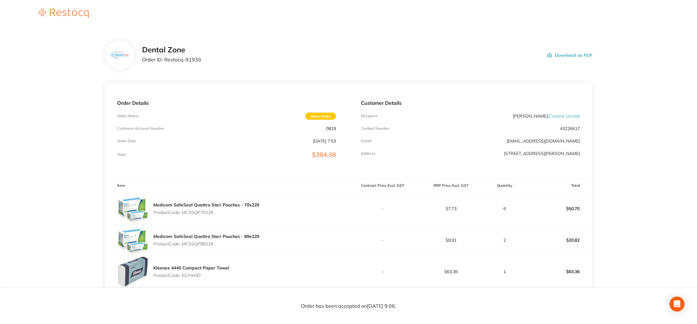 The width and height of the screenshot is (697, 324). I want to click on img: ZzZzMzk0Yg, so click(133, 209).